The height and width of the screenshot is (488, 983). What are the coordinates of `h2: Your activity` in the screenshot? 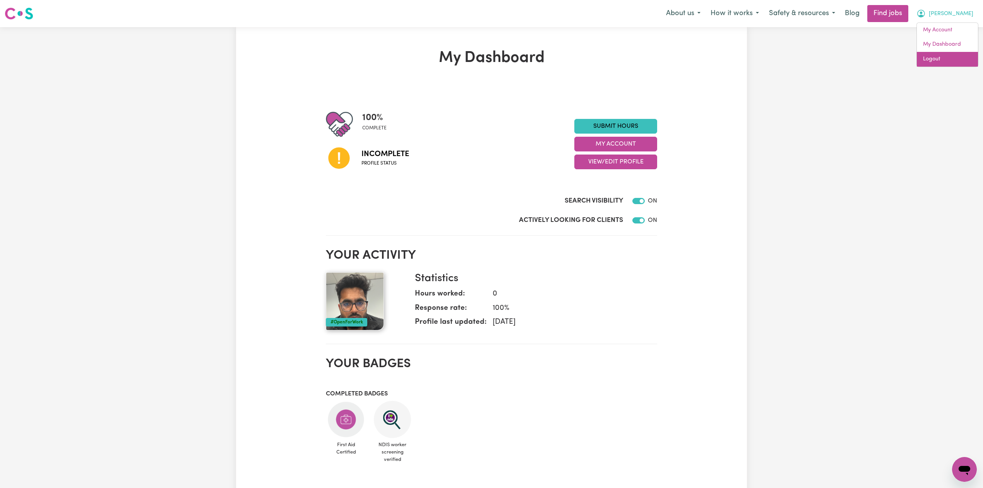 It's located at (492, 255).